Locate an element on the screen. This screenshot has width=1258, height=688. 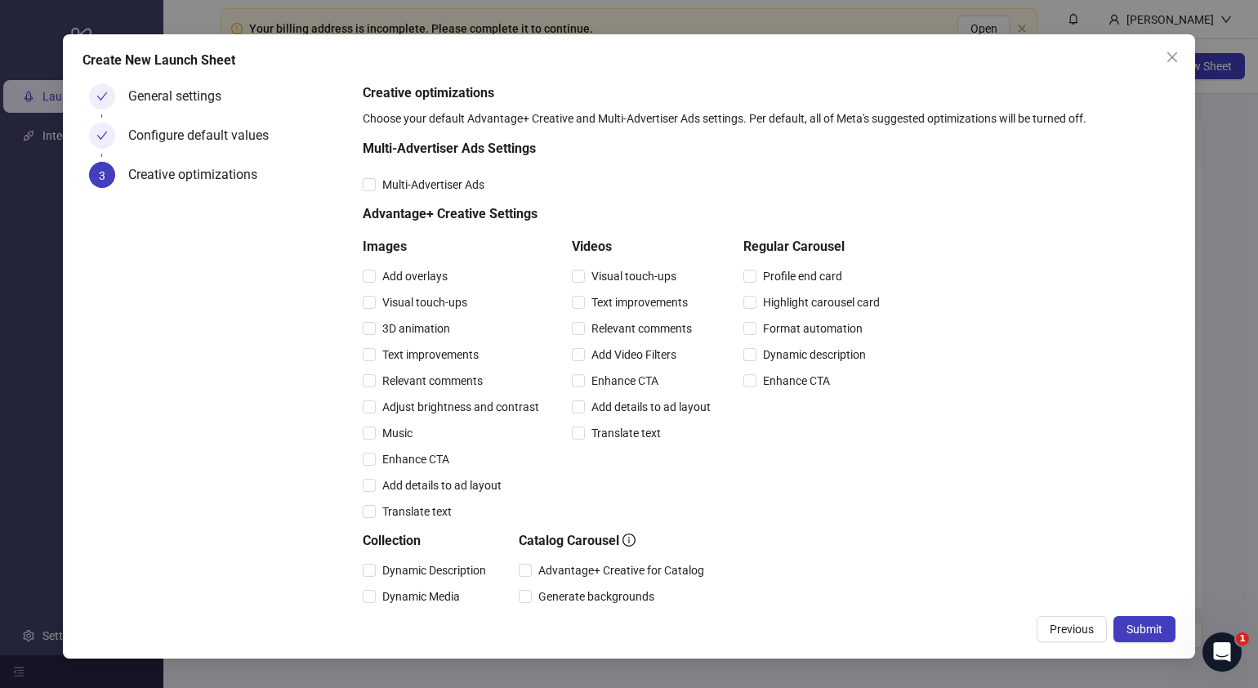
span: Previous is located at coordinates (1072, 629).